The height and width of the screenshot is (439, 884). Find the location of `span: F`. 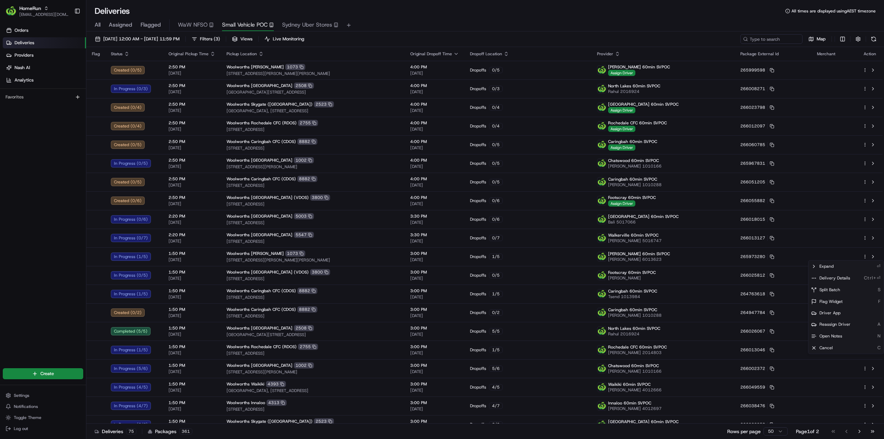

span: F is located at coordinates (879, 301).